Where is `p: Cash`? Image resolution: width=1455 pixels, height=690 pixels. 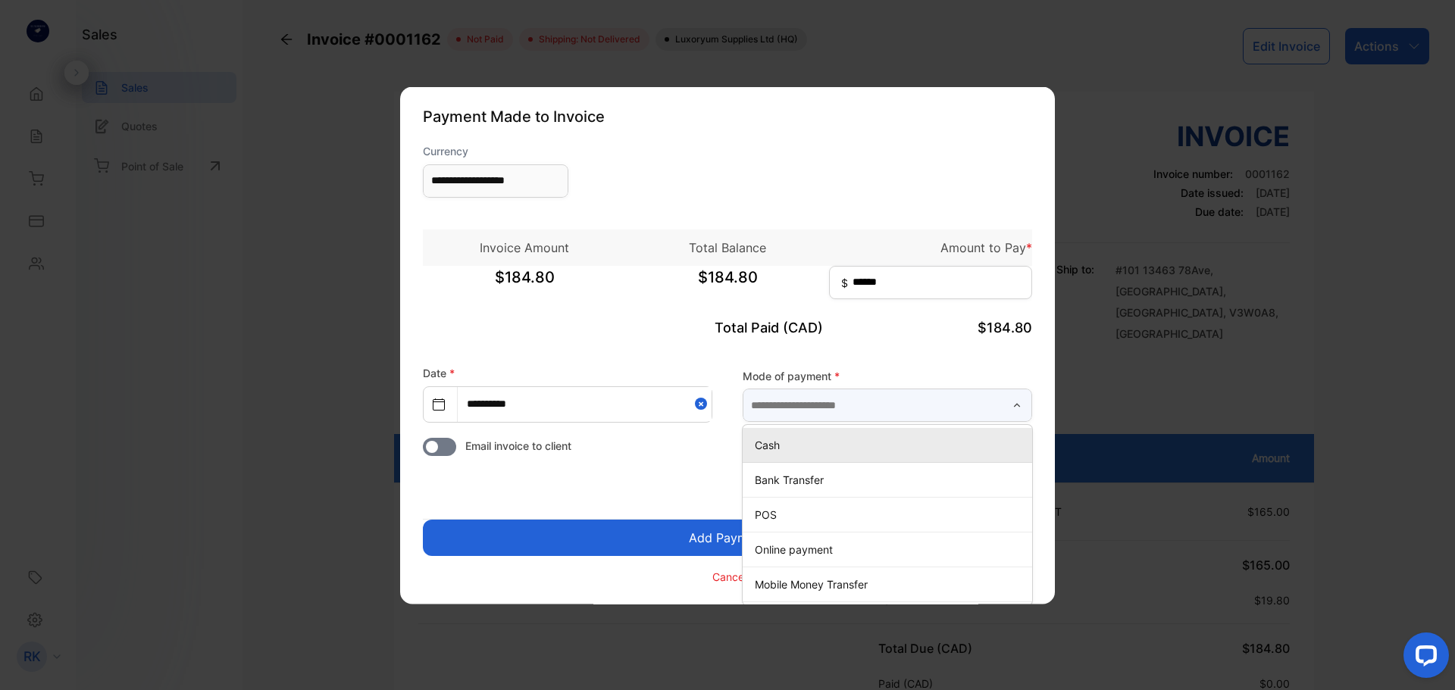 p: Cash is located at coordinates (891, 445).